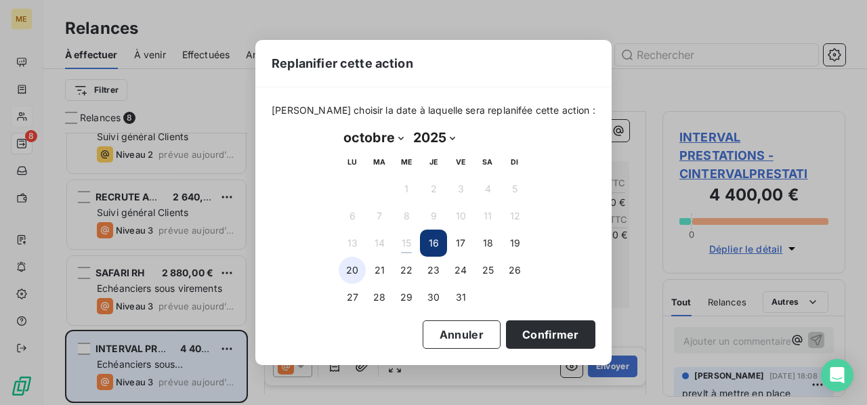 This screenshot has width=867, height=405. What do you see at coordinates (406, 216) in the screenshot?
I see `button: 8` at bounding box center [406, 216].